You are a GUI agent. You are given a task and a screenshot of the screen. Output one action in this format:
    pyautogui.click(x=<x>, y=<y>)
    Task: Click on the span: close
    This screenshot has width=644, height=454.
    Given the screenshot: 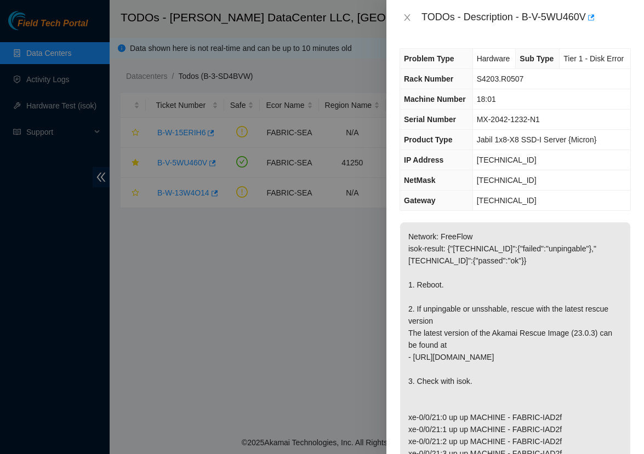 What is the action you would take?
    pyautogui.click(x=407, y=18)
    